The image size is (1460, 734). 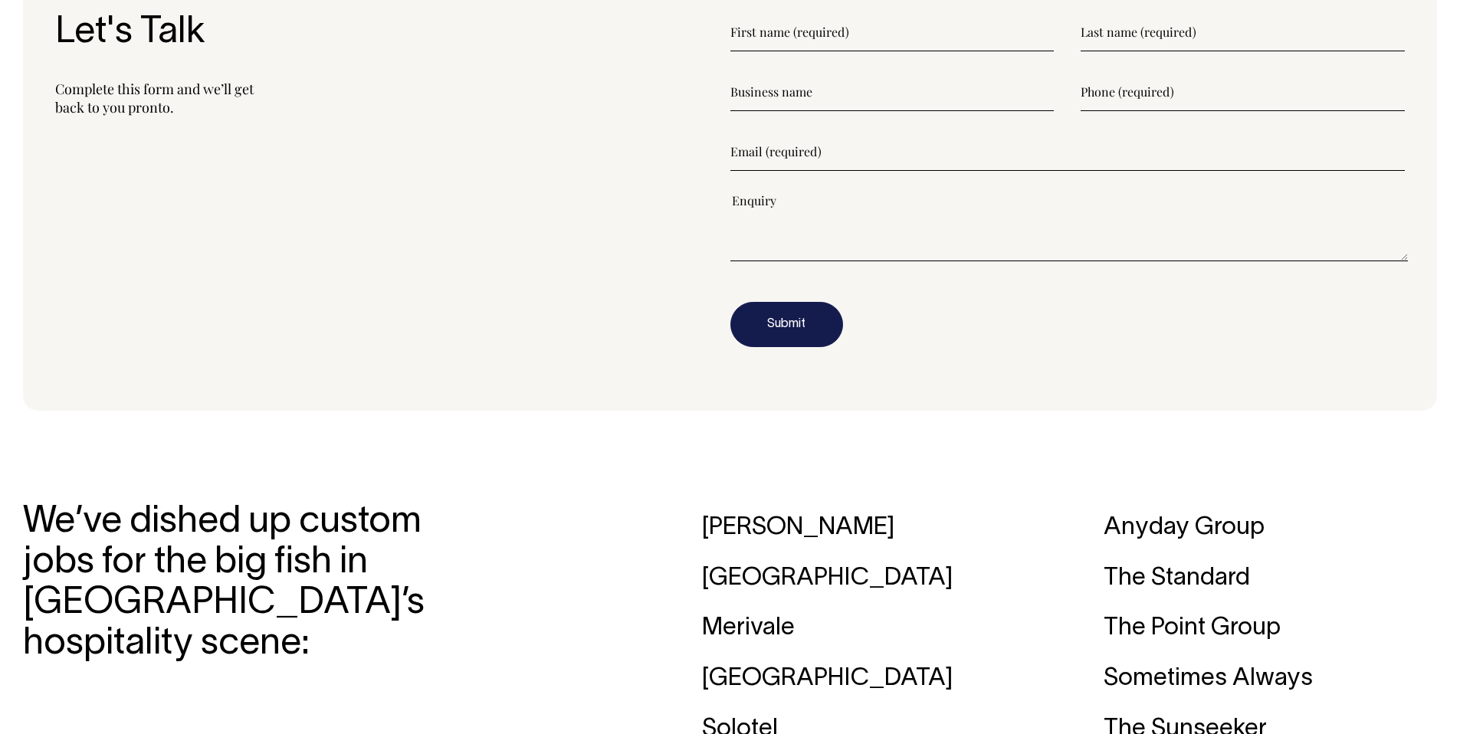 What do you see at coordinates (1242, 32) in the screenshot?
I see `input: Last name (required)` at bounding box center [1242, 32].